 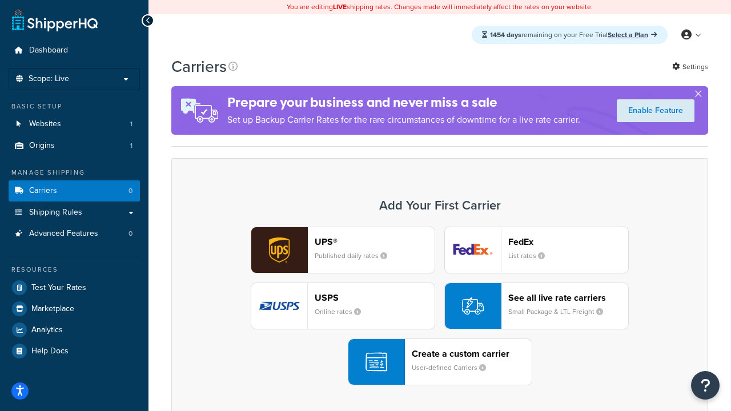 I want to click on li: Test Your Rates, so click(x=74, y=288).